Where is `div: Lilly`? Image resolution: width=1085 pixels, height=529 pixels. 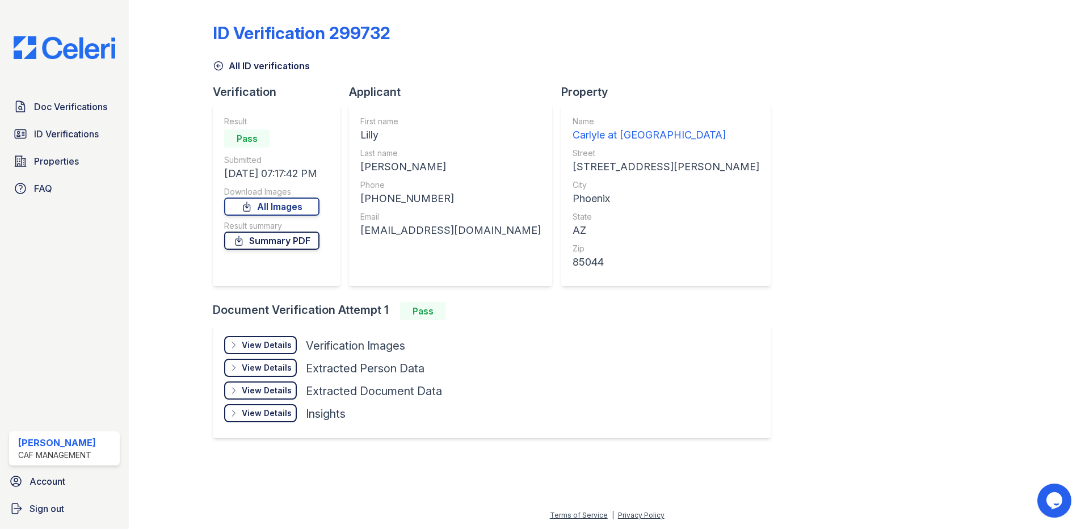 div: Lilly is located at coordinates (450, 135).